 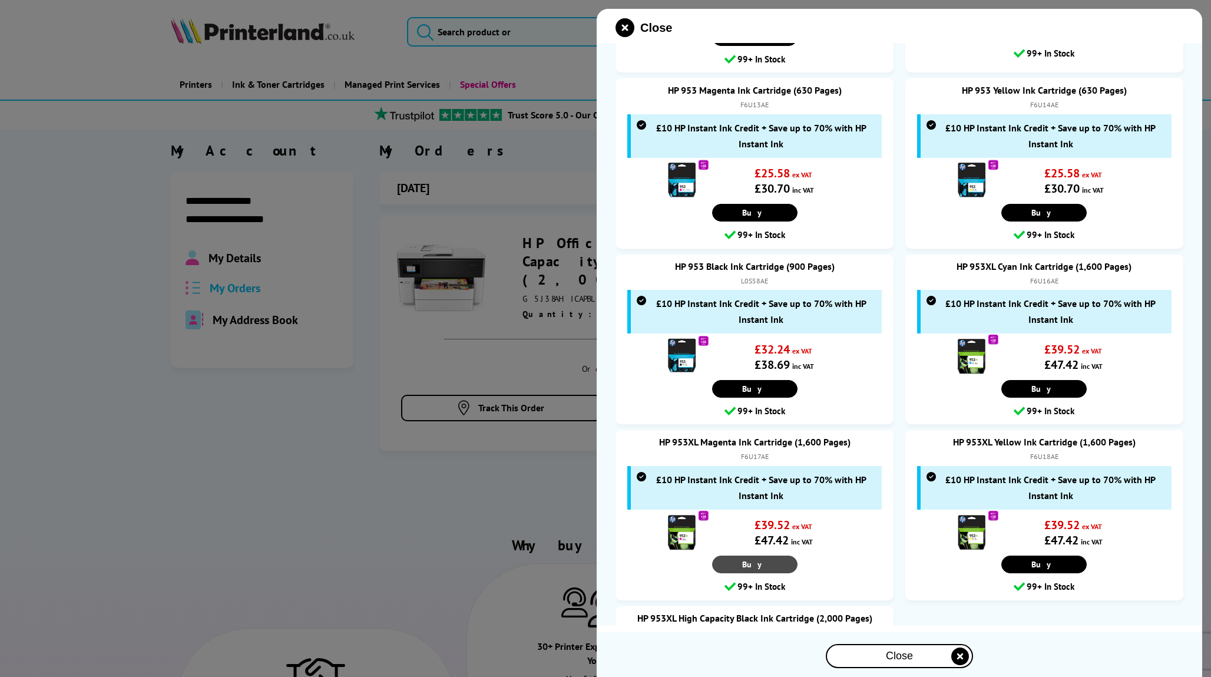 I want to click on a: HP 953XL Cyan Ink Cartridge (1,600 Pages), so click(x=1045, y=266).